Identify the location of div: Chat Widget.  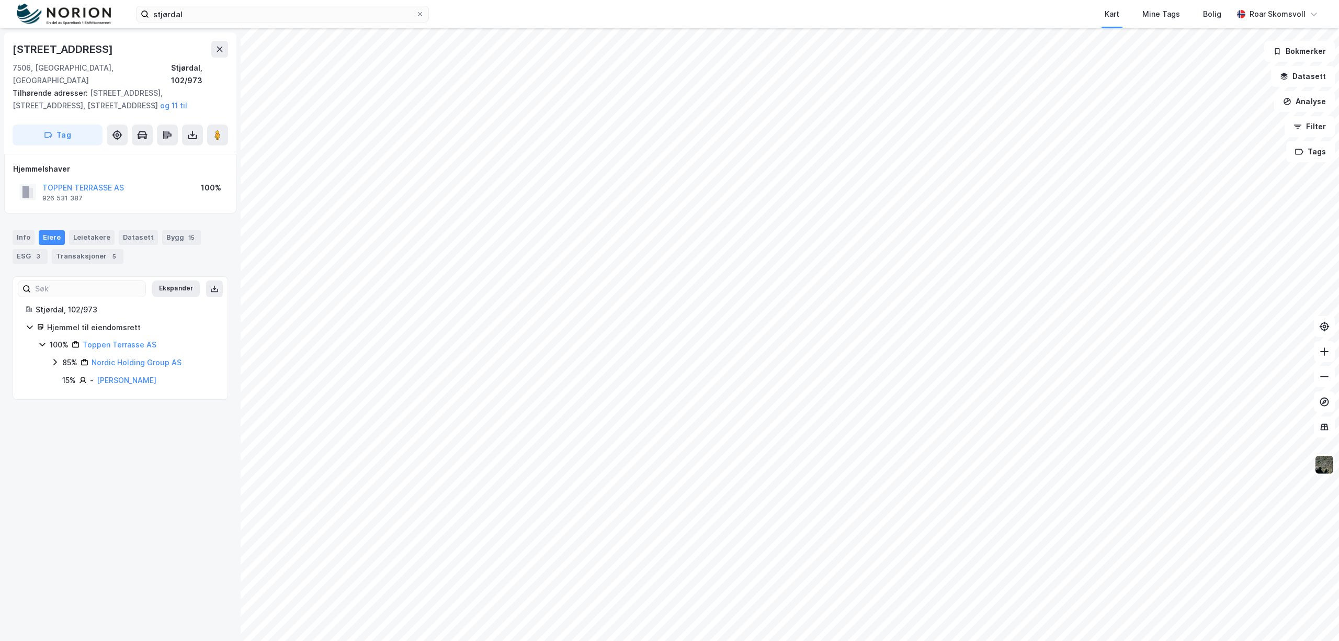
(1313, 616).